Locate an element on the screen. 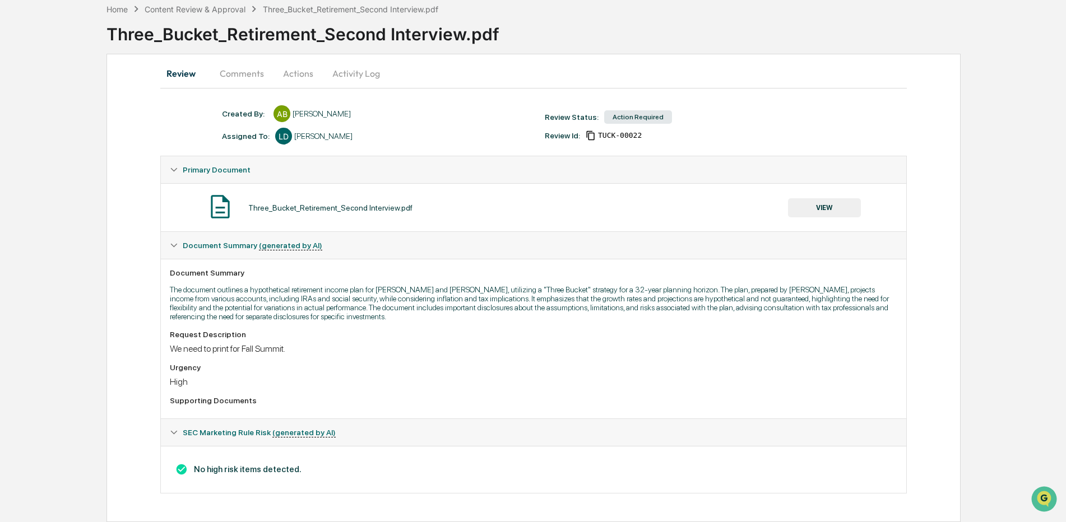 The width and height of the screenshot is (1066, 522). div: Request Description is located at coordinates (533, 334).